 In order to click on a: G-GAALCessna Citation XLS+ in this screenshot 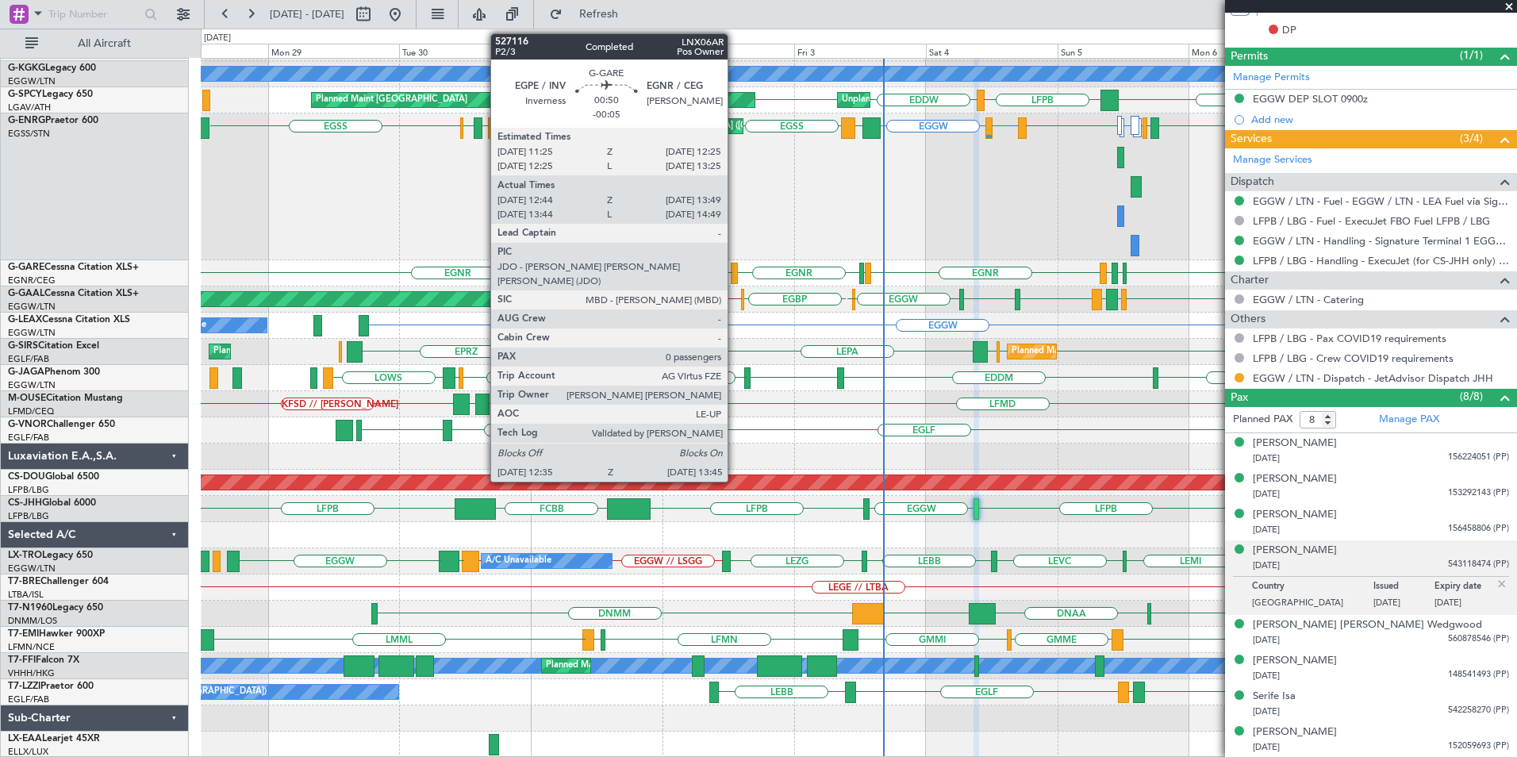, I will do `click(73, 294)`.